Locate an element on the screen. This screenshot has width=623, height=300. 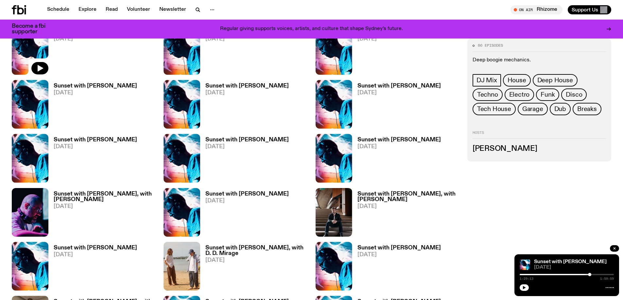
span: Garage is located at coordinates (533, 109).